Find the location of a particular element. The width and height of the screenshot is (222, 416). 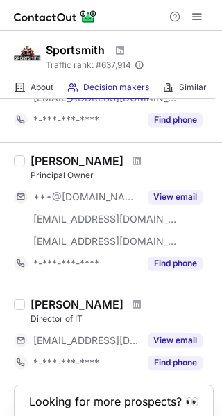

div: Director of IT is located at coordinates (122, 319).